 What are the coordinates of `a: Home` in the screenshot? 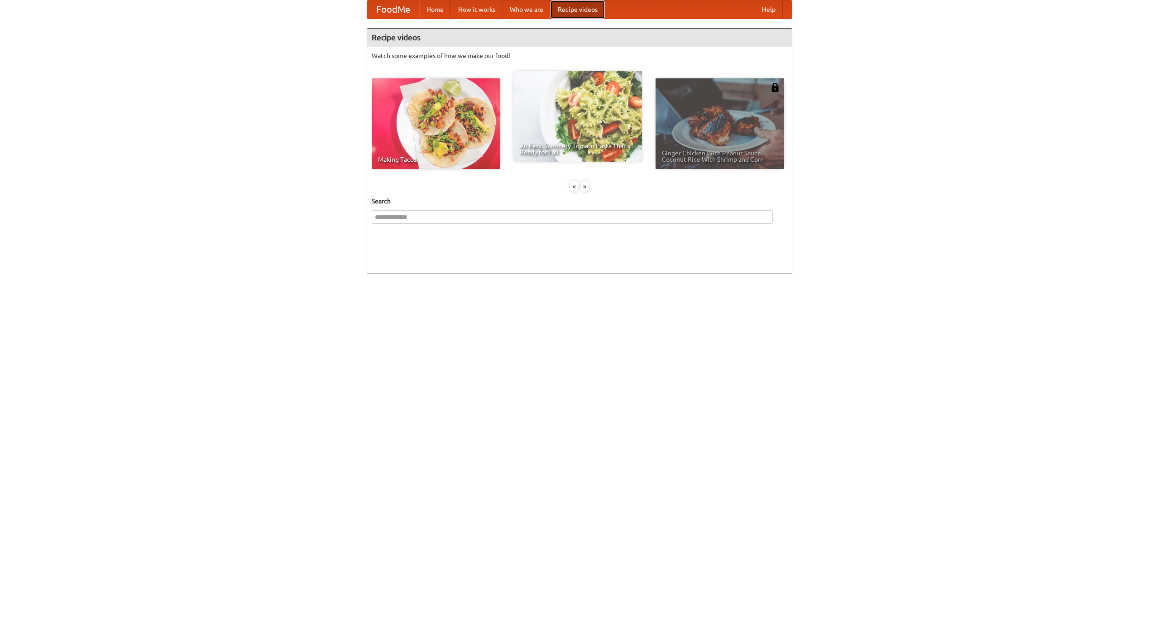 It's located at (435, 10).